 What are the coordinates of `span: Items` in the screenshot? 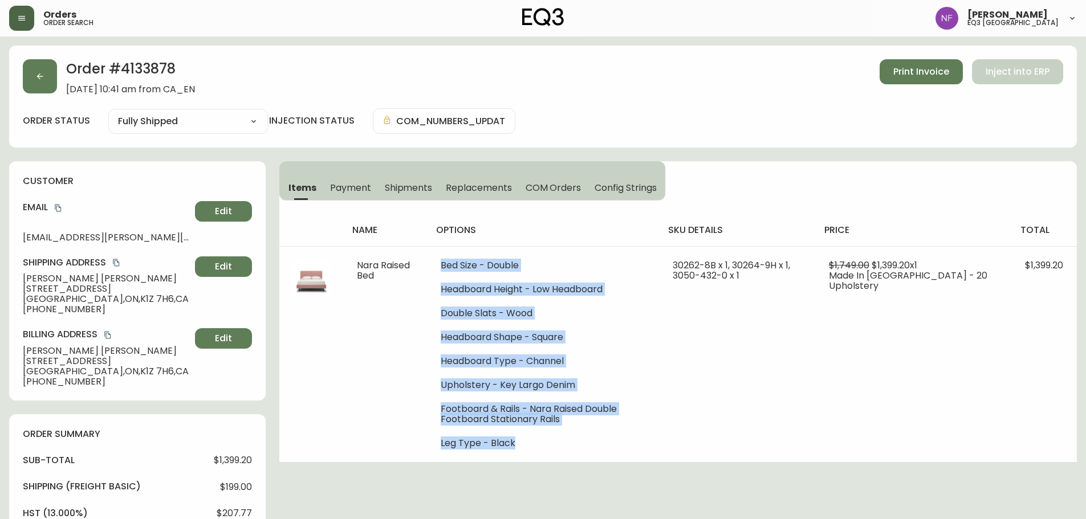 It's located at (302, 188).